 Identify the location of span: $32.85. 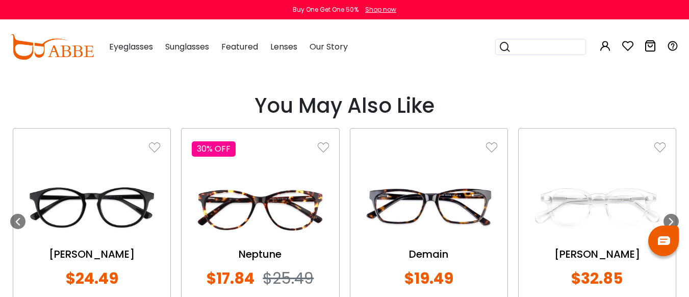
(597, 278).